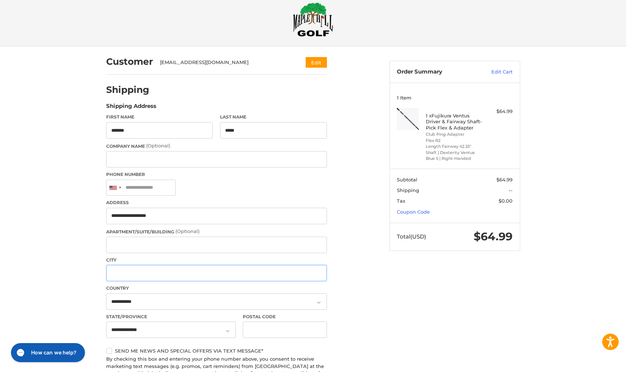  What do you see at coordinates (436, 72) in the screenshot?
I see `h3: Order Summary` at bounding box center [436, 72].